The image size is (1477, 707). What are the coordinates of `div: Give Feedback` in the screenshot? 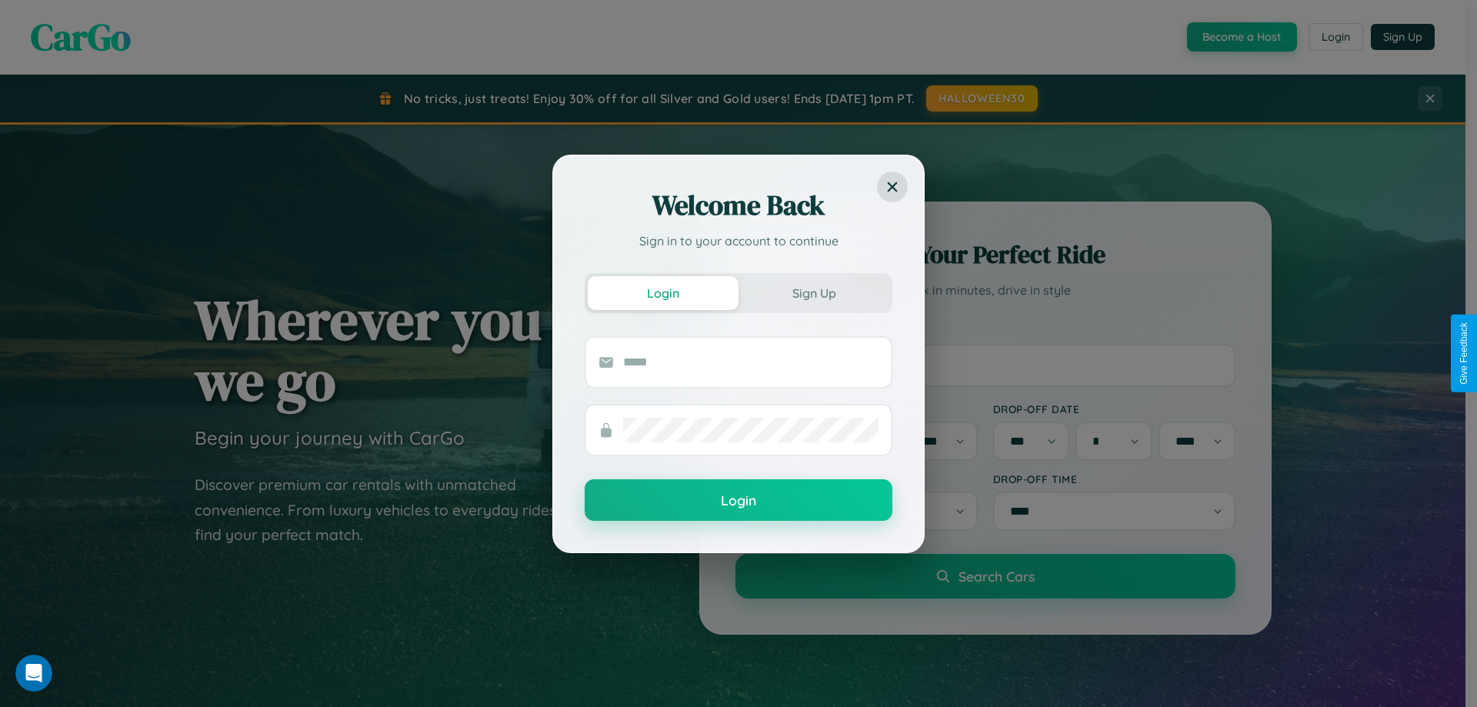 It's located at (1464, 353).